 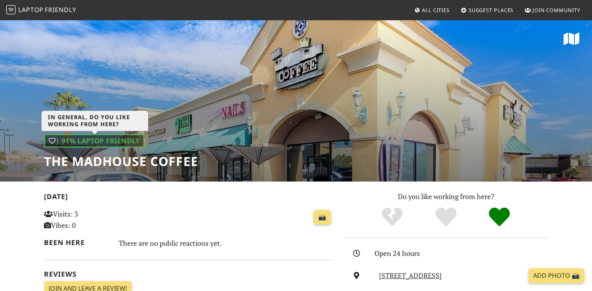 What do you see at coordinates (77, 242) in the screenshot?
I see `h2: Been here` at bounding box center [77, 242].